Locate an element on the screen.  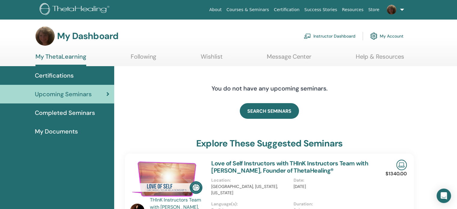
a: Certification is located at coordinates (286, 10).